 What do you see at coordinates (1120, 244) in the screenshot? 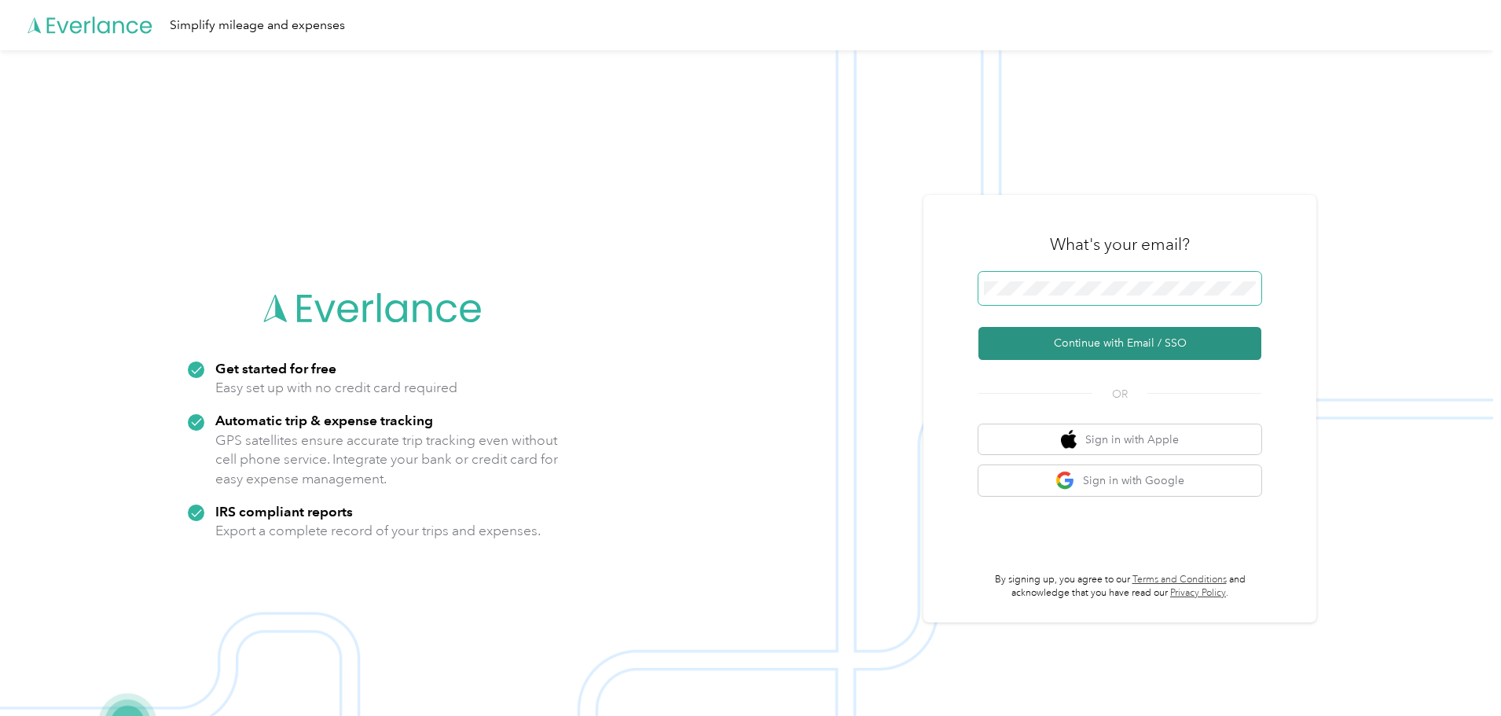
I see `h3: What's your email?` at bounding box center [1120, 244].